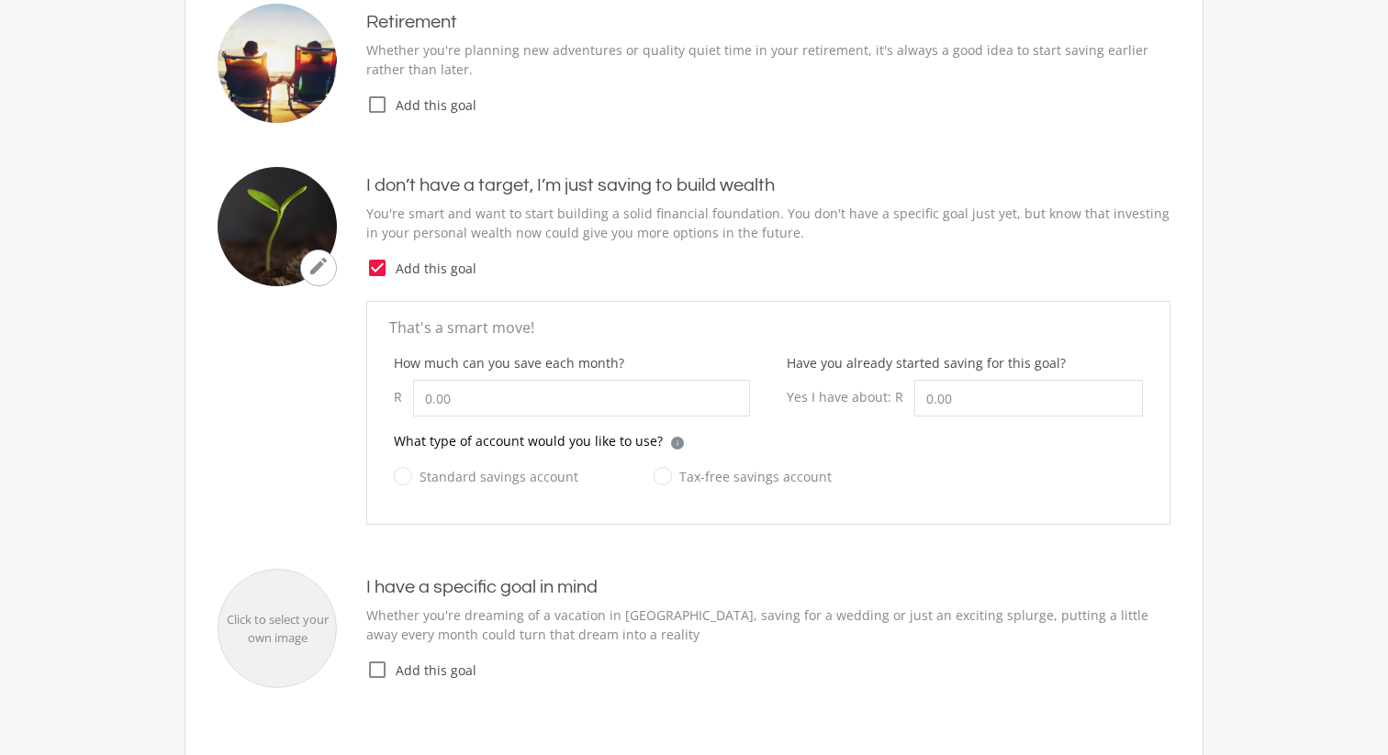  Describe the element at coordinates (677, 443) in the screenshot. I see `div: i` at that location.